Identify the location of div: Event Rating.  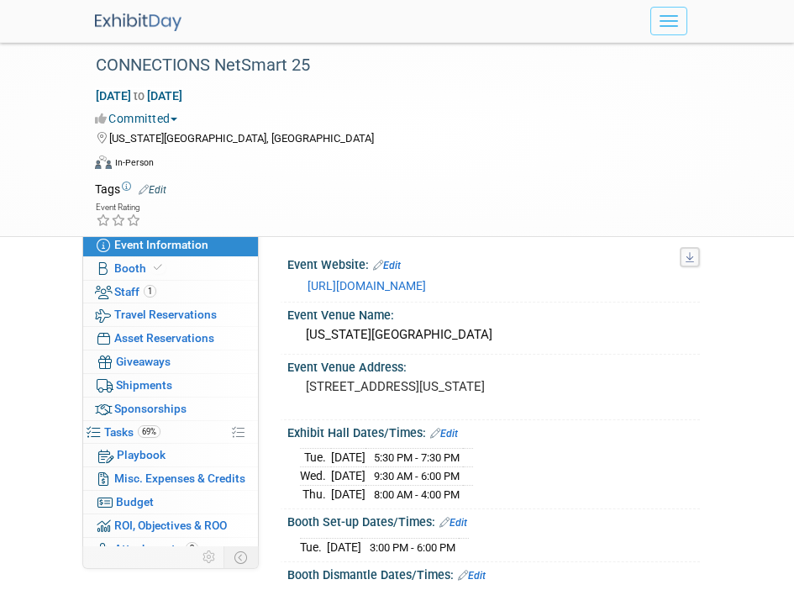
(119, 208).